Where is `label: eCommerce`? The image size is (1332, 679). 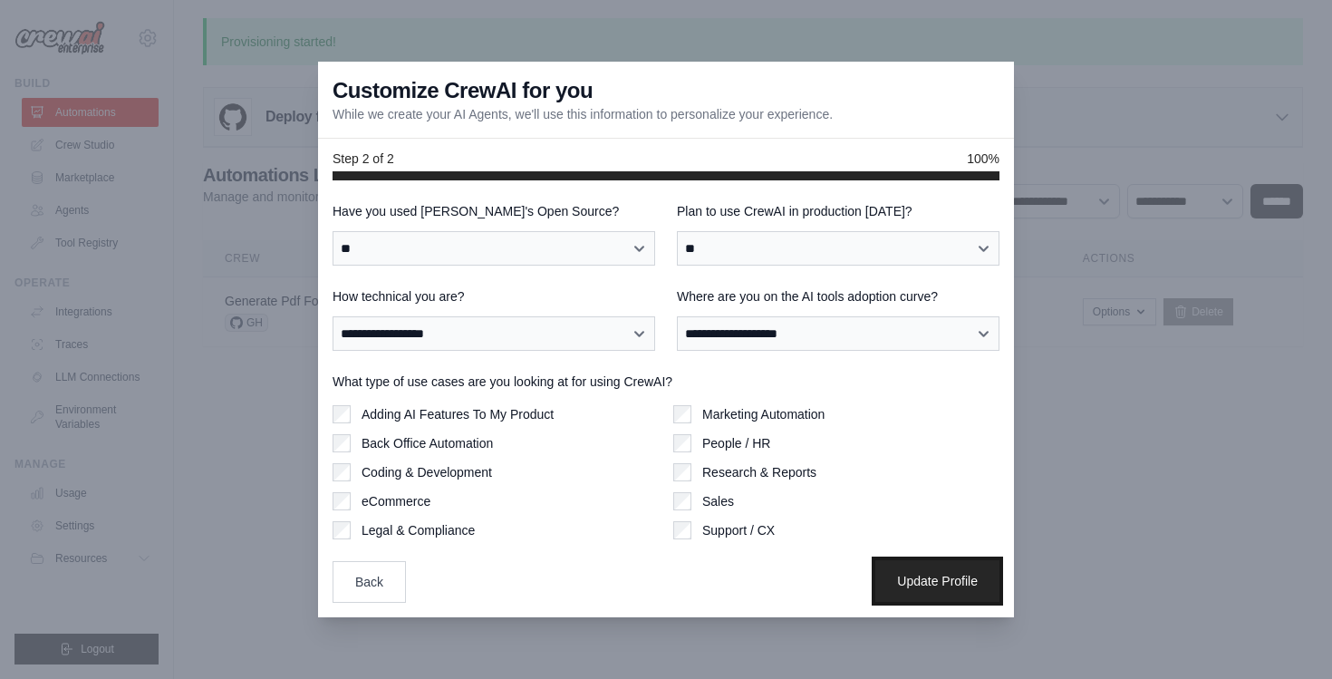
label: eCommerce is located at coordinates (396, 501).